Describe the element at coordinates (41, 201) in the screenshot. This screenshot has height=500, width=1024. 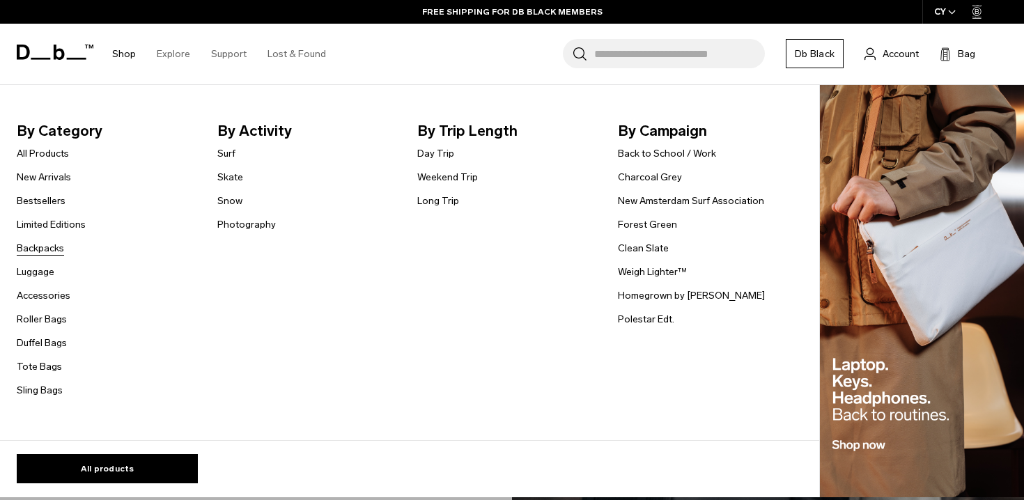
I see `a: Bestsellers` at that location.